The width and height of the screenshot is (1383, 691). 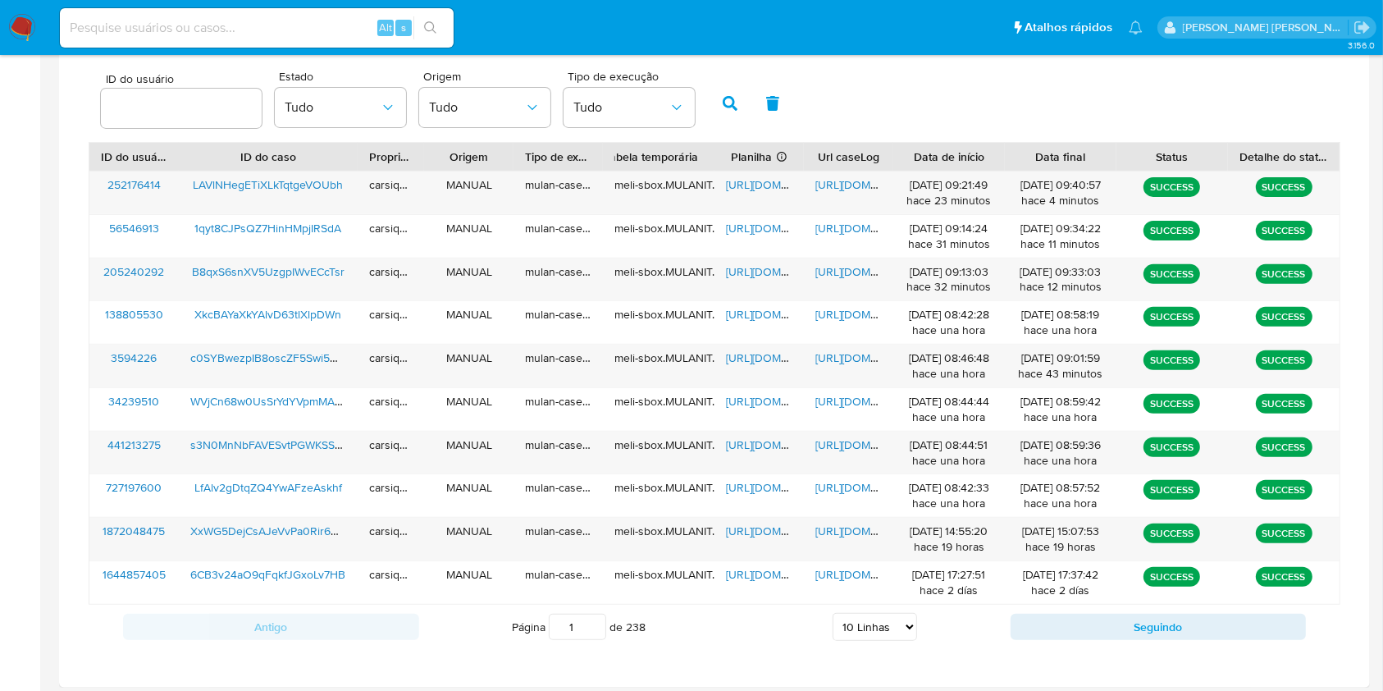 What do you see at coordinates (1068, 27) in the screenshot?
I see `span: Atalhos rápidos` at bounding box center [1068, 27].